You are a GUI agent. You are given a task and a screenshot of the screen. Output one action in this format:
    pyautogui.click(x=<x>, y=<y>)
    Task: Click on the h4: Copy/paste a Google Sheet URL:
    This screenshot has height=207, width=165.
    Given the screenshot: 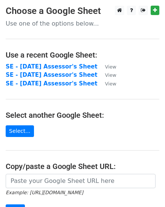 What is the action you would take?
    pyautogui.click(x=82, y=166)
    